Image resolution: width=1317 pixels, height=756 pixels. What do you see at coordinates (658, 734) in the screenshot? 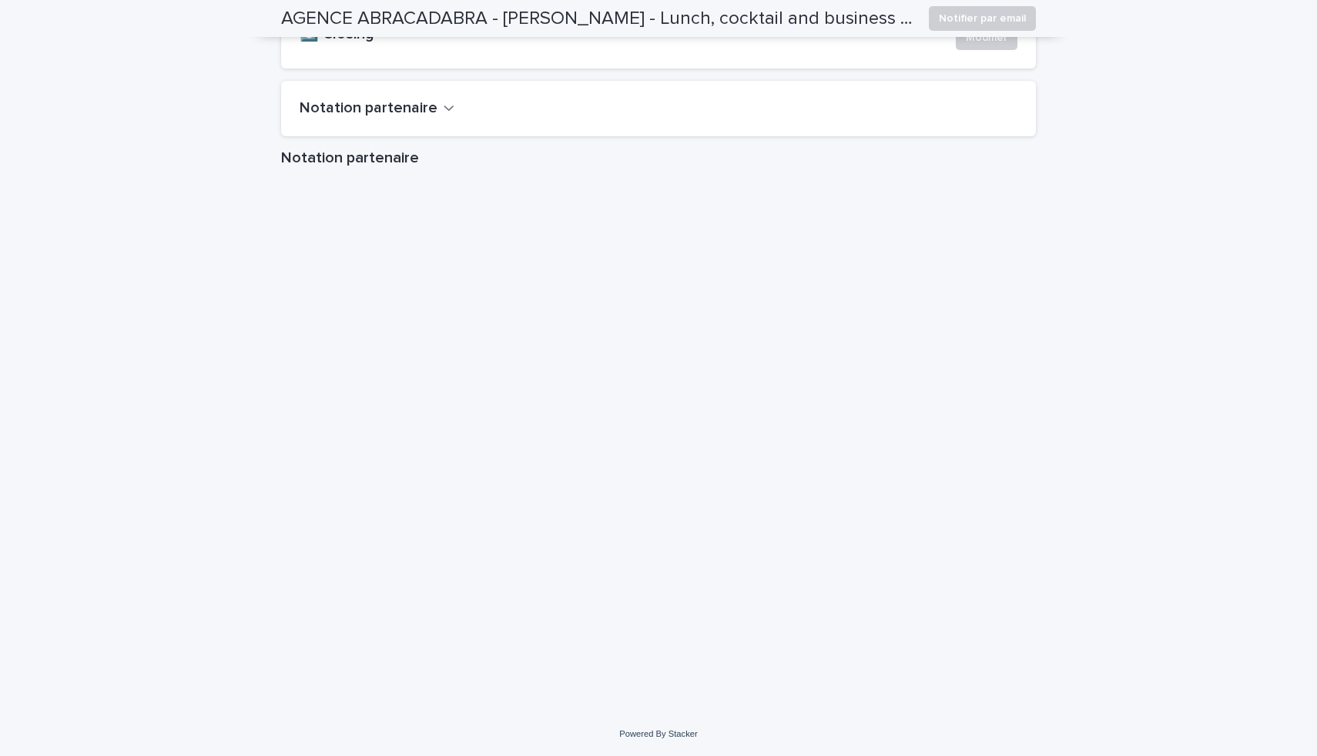
I see `a: Powered By Stacker` at bounding box center [658, 734].